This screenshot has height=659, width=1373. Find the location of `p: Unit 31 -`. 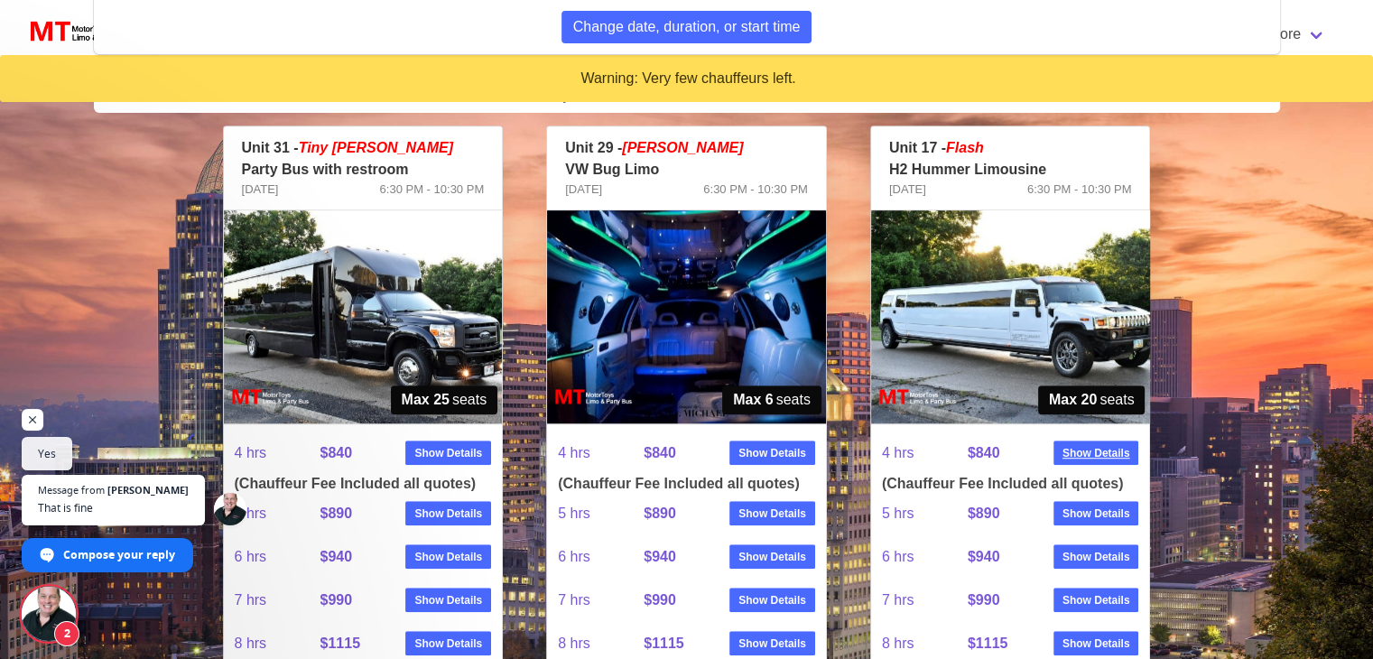

p: Unit 31 - is located at coordinates (363, 148).